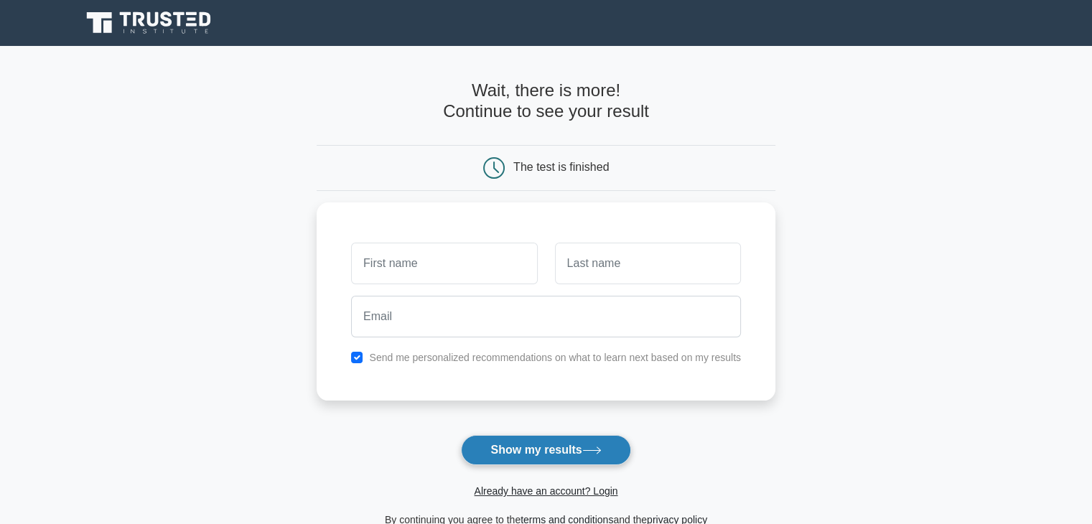  What do you see at coordinates (546, 491) in the screenshot?
I see `a: Already have an account? Login` at bounding box center [546, 491].